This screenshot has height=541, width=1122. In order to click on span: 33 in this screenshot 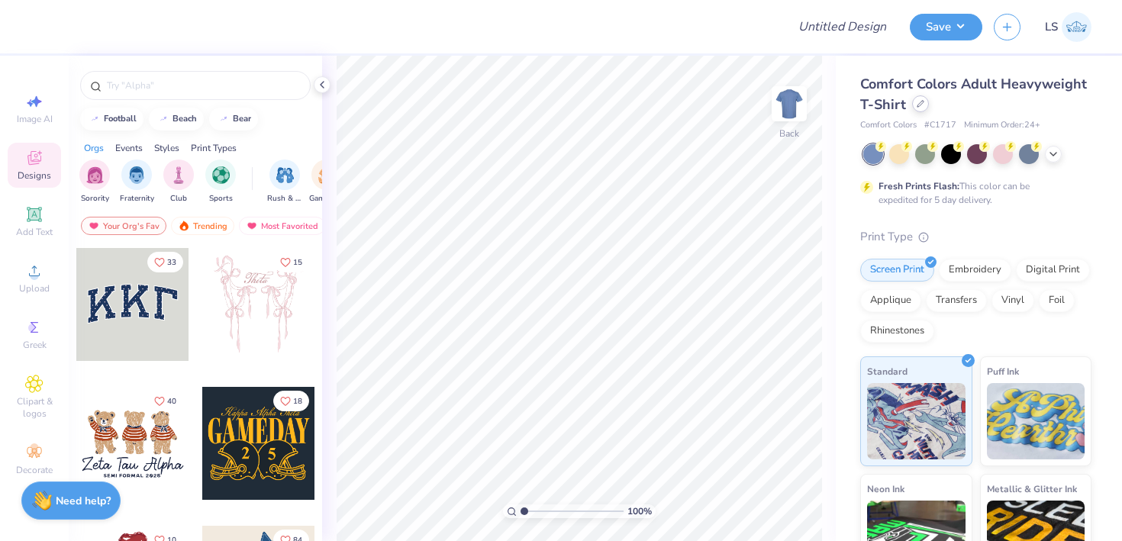, I will do `click(172, 263)`.